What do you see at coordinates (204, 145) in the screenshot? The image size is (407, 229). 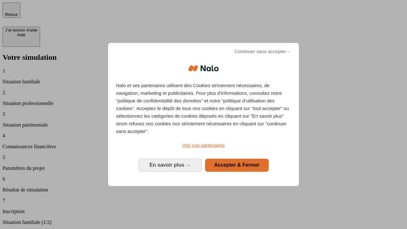 I see `a: Voir nos partenaires` at bounding box center [204, 145].